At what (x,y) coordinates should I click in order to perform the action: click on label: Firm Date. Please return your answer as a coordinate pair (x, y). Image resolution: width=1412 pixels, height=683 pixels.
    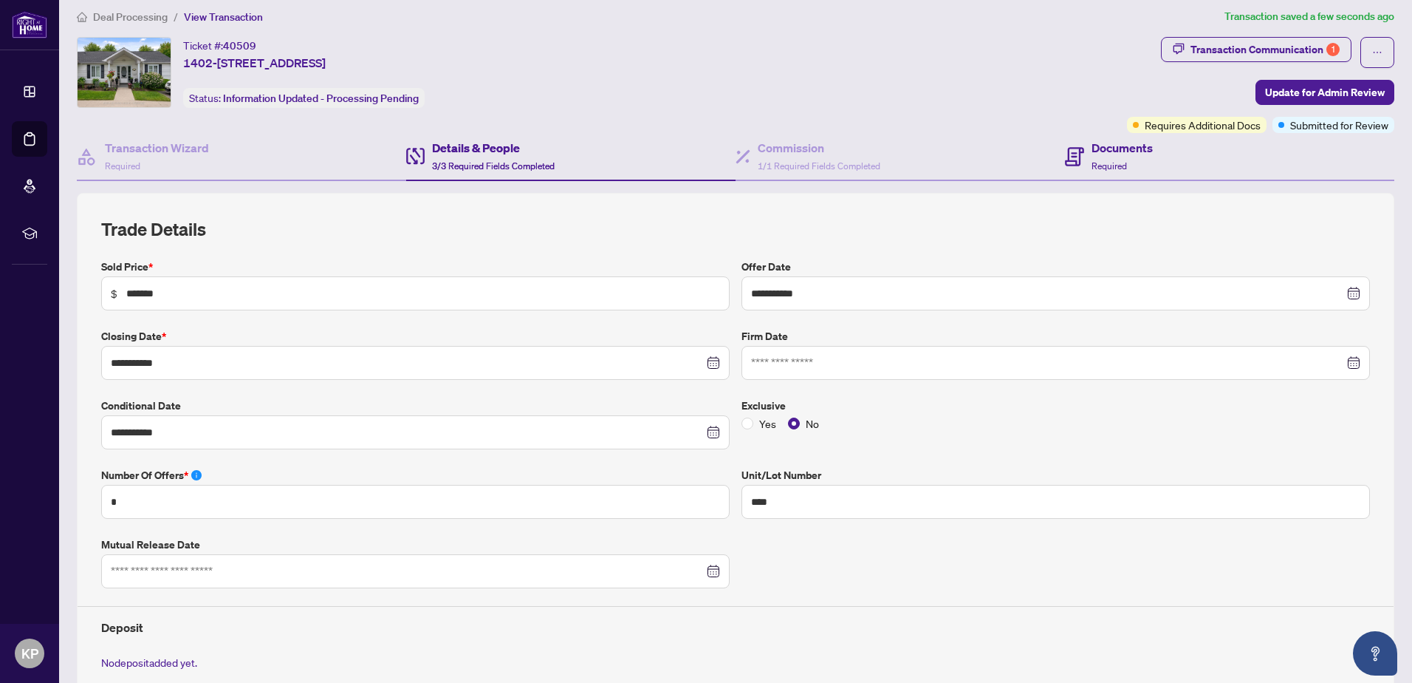
    Looking at the image, I should click on (1056, 336).